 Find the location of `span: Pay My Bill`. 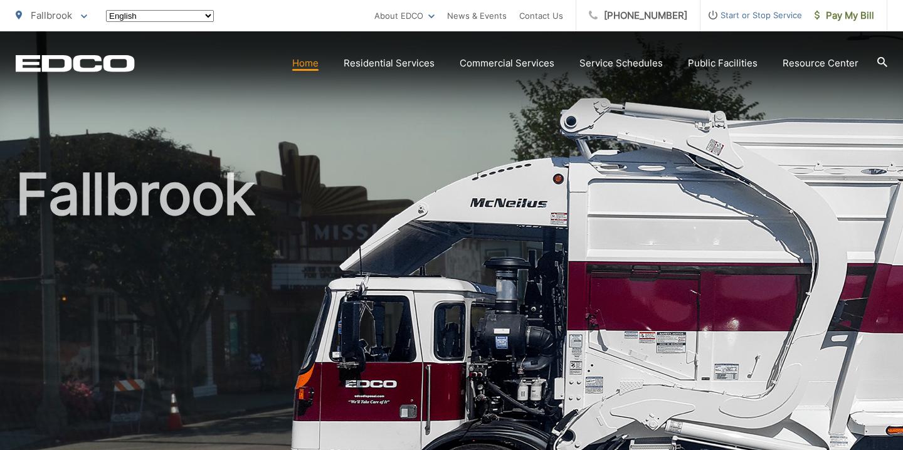

span: Pay My Bill is located at coordinates (844, 16).